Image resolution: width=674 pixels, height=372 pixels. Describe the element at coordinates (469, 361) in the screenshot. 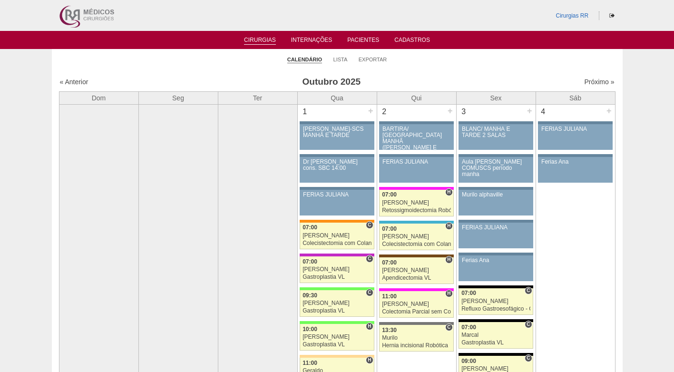

I see `span: 09:00` at that location.